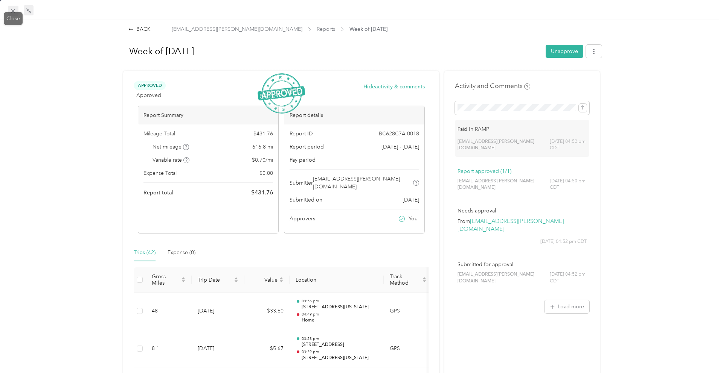 This screenshot has height=373, width=723. What do you see at coordinates (169, 312) in the screenshot?
I see `td: 48` at bounding box center [169, 312].